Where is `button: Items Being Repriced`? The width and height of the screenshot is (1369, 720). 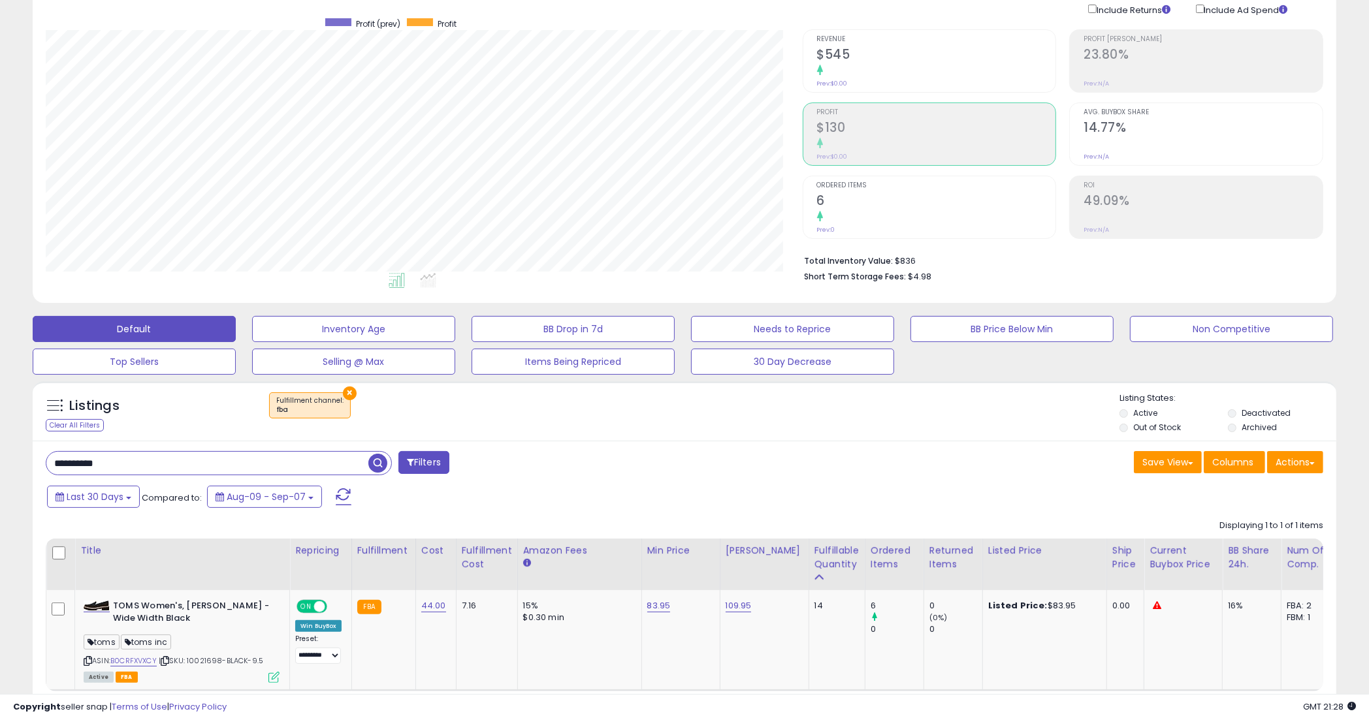 button: Items Being Repriced is located at coordinates (573, 362).